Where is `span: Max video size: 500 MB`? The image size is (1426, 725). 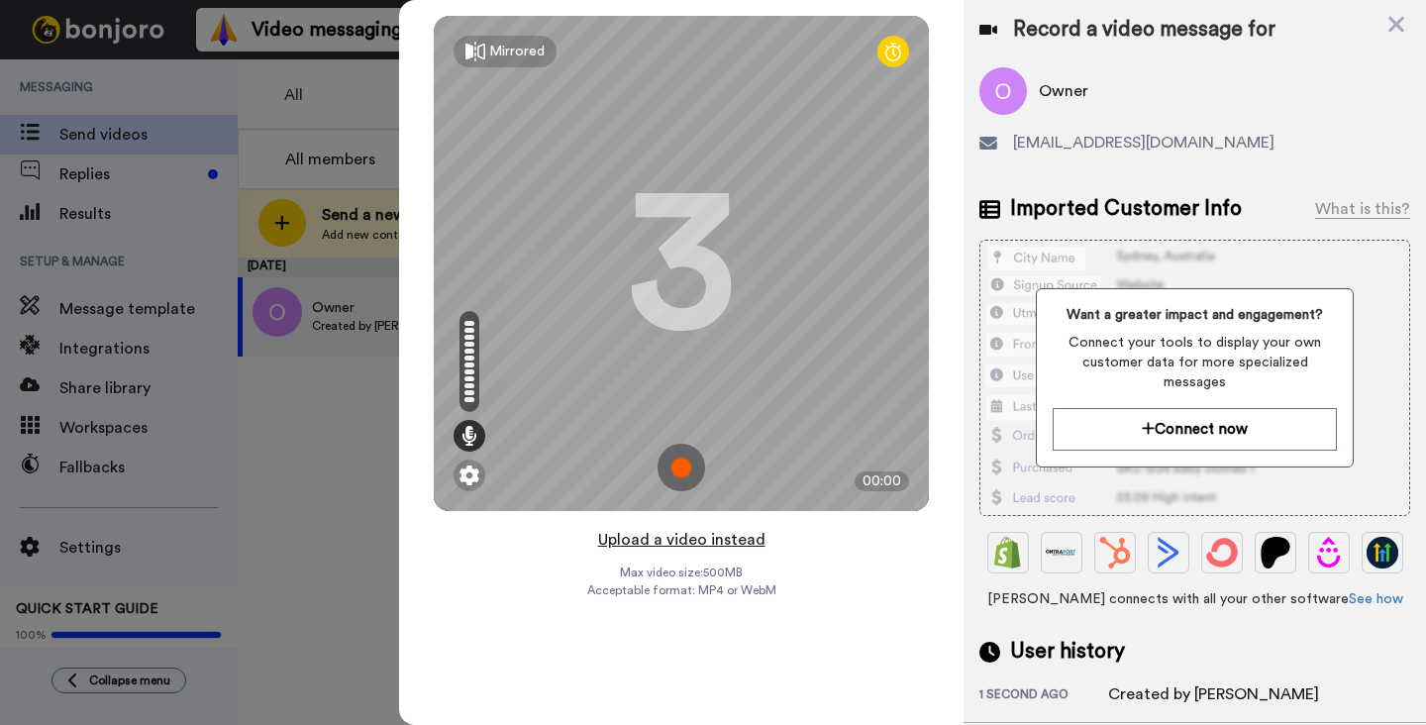 span: Max video size: 500 MB is located at coordinates (681, 572).